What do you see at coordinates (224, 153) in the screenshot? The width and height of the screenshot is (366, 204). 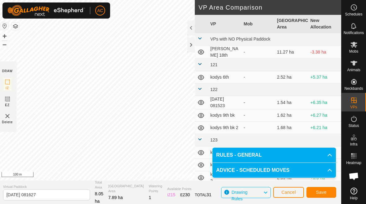 I see `td: kodys 10th` at bounding box center [224, 153].